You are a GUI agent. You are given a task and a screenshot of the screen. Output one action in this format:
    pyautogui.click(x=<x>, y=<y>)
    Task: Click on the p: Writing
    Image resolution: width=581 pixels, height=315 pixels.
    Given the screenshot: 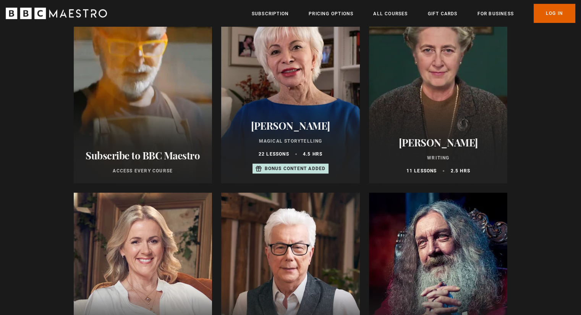 What is the action you would take?
    pyautogui.click(x=438, y=158)
    